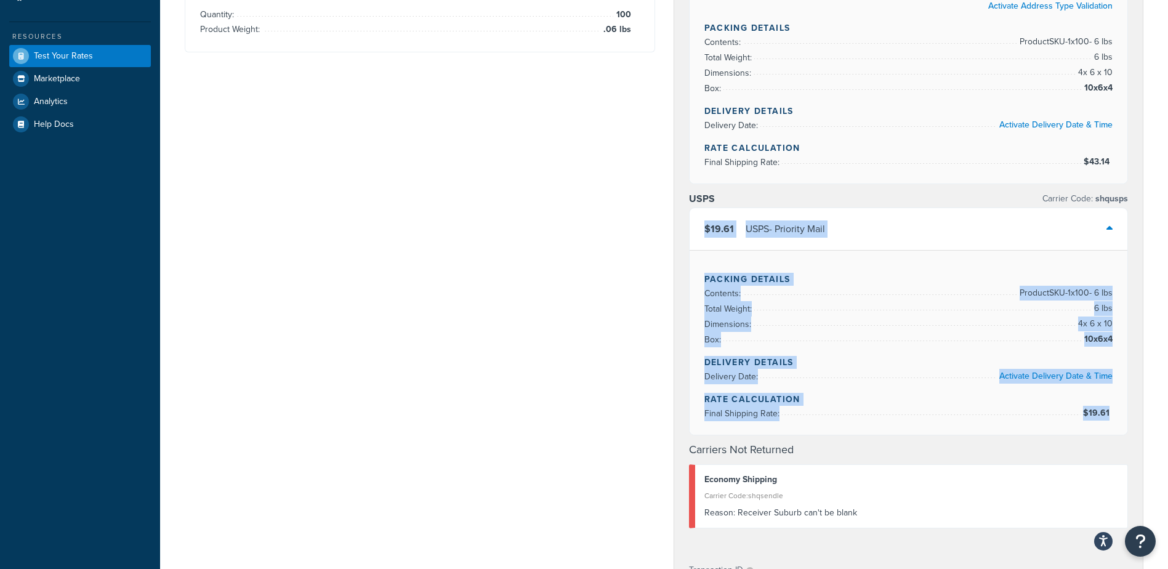 The image size is (1168, 569). What do you see at coordinates (911, 480) in the screenshot?
I see `div: Economy Shipping` at bounding box center [911, 480].